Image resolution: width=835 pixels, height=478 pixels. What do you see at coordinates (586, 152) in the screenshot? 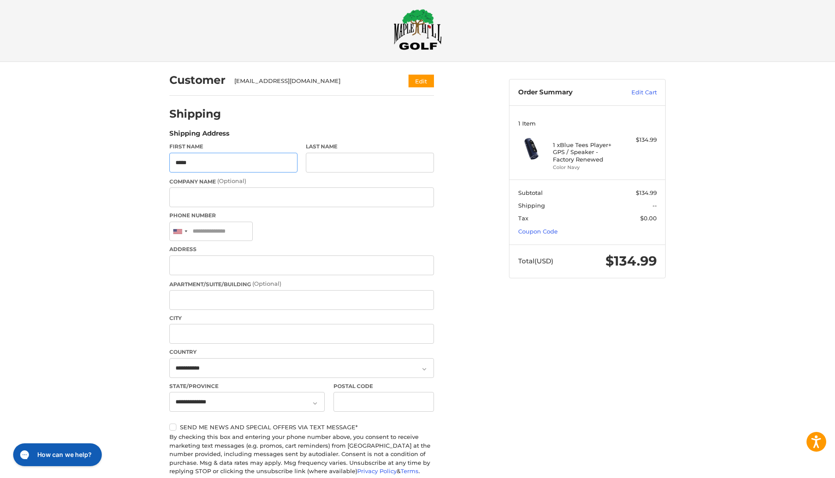
I see `h4: 1 x Blue Tees Player+ GPS / Speaker - Factory Renewed` at bounding box center [586, 152].